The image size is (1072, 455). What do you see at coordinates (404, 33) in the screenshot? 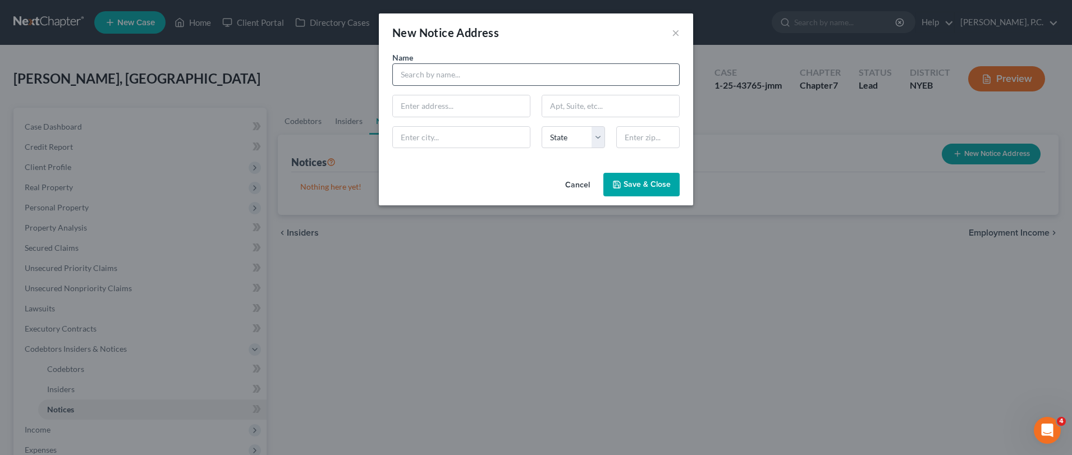
I see `span: New` at bounding box center [404, 33].